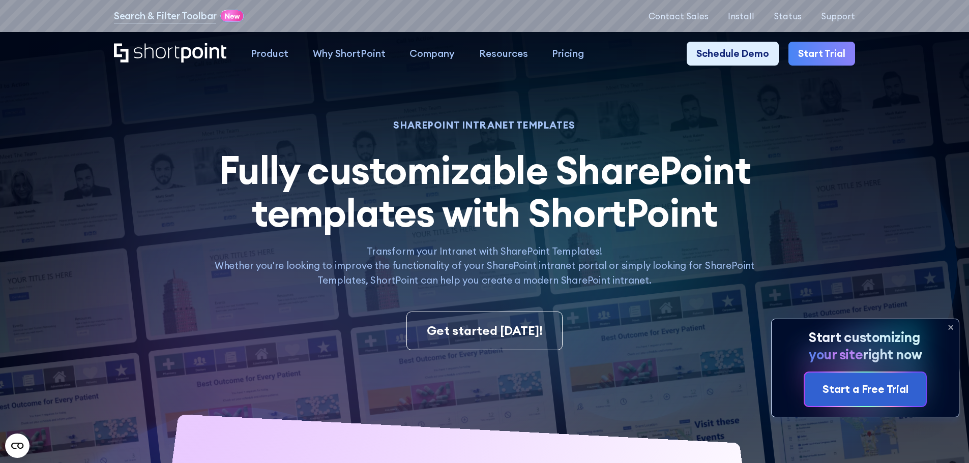  What do you see at coordinates (165, 16) in the screenshot?
I see `a: Search & Filter Toolbar` at bounding box center [165, 16].